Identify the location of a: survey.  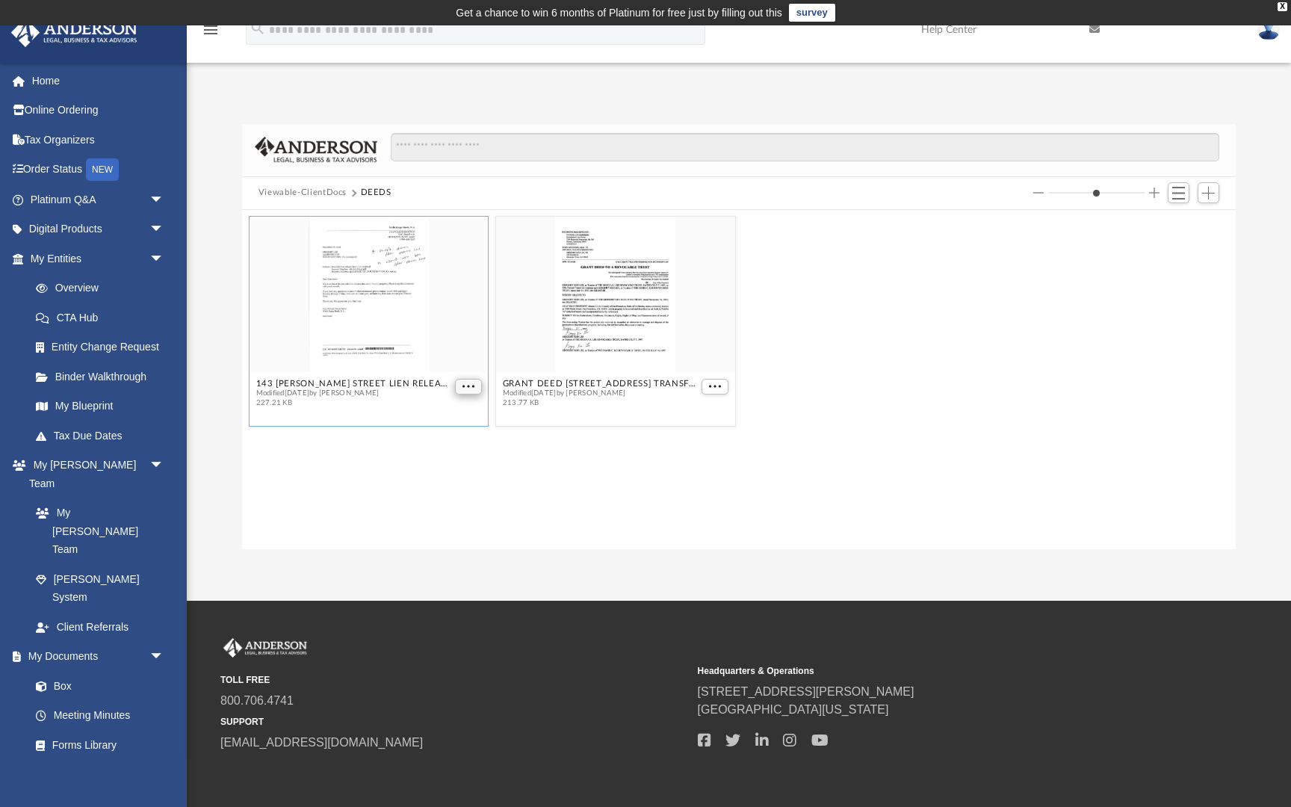
(812, 13).